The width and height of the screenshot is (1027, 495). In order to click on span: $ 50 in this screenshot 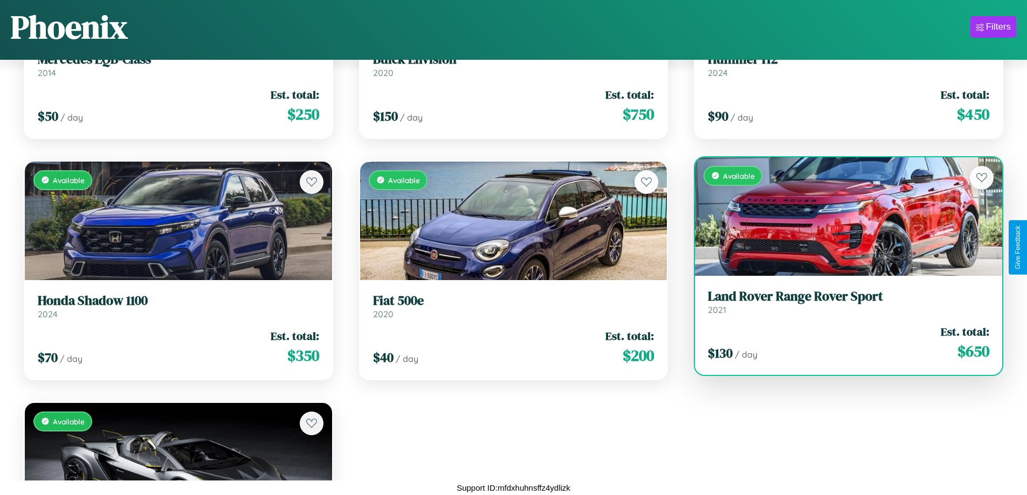, I will do `click(48, 116)`.